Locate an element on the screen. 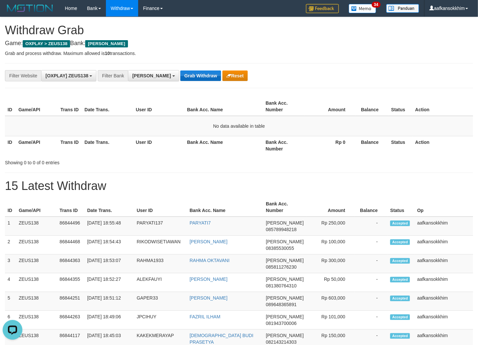  span: Copy 085811276230 to clipboard is located at coordinates (281, 267).